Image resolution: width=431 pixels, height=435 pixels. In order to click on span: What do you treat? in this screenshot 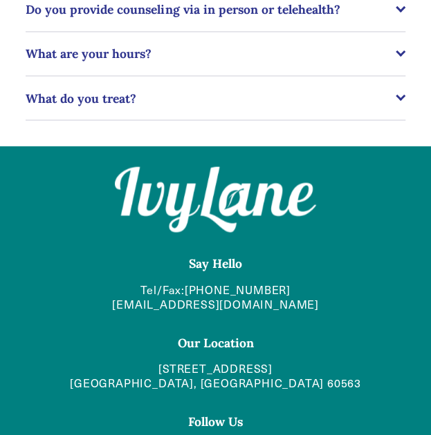, I will do `click(210, 97)`.